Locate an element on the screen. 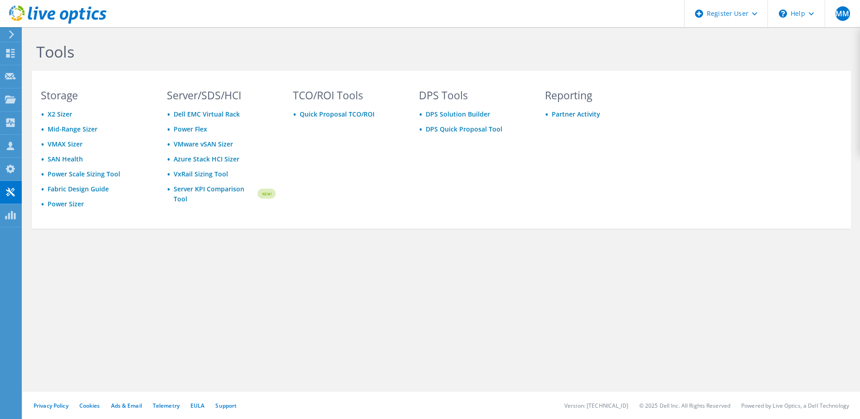  a: Quick Proposal TCO/ROI is located at coordinates (337, 114).